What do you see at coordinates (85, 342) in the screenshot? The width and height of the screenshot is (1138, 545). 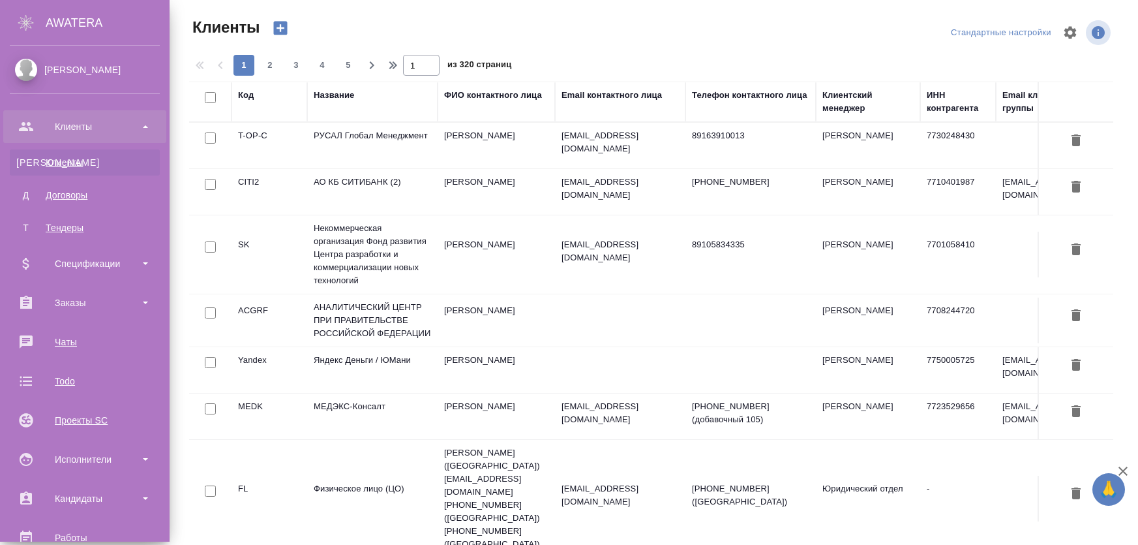 I see `div: Чаты` at bounding box center [85, 342].